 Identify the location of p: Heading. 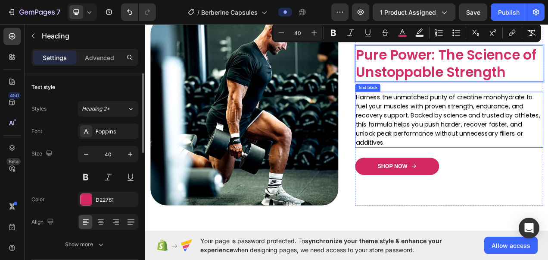
(88, 36).